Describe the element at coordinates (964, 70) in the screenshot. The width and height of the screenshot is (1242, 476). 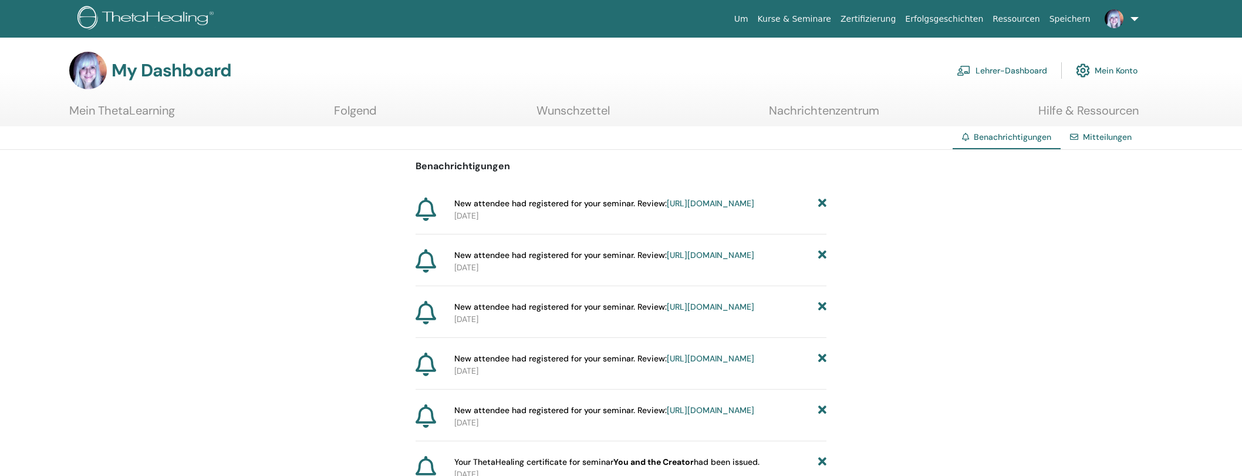
I see `img: chalkboard-teacher.svg` at that location.